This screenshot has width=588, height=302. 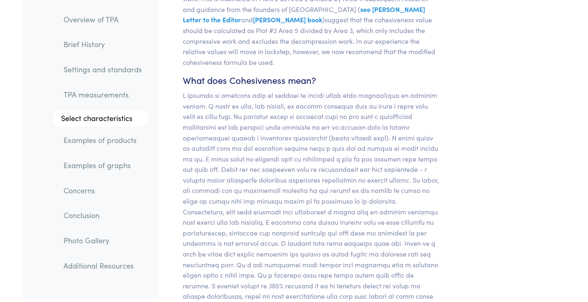 What do you see at coordinates (101, 118) in the screenshot?
I see `a: Select characteristics` at bounding box center [101, 118].